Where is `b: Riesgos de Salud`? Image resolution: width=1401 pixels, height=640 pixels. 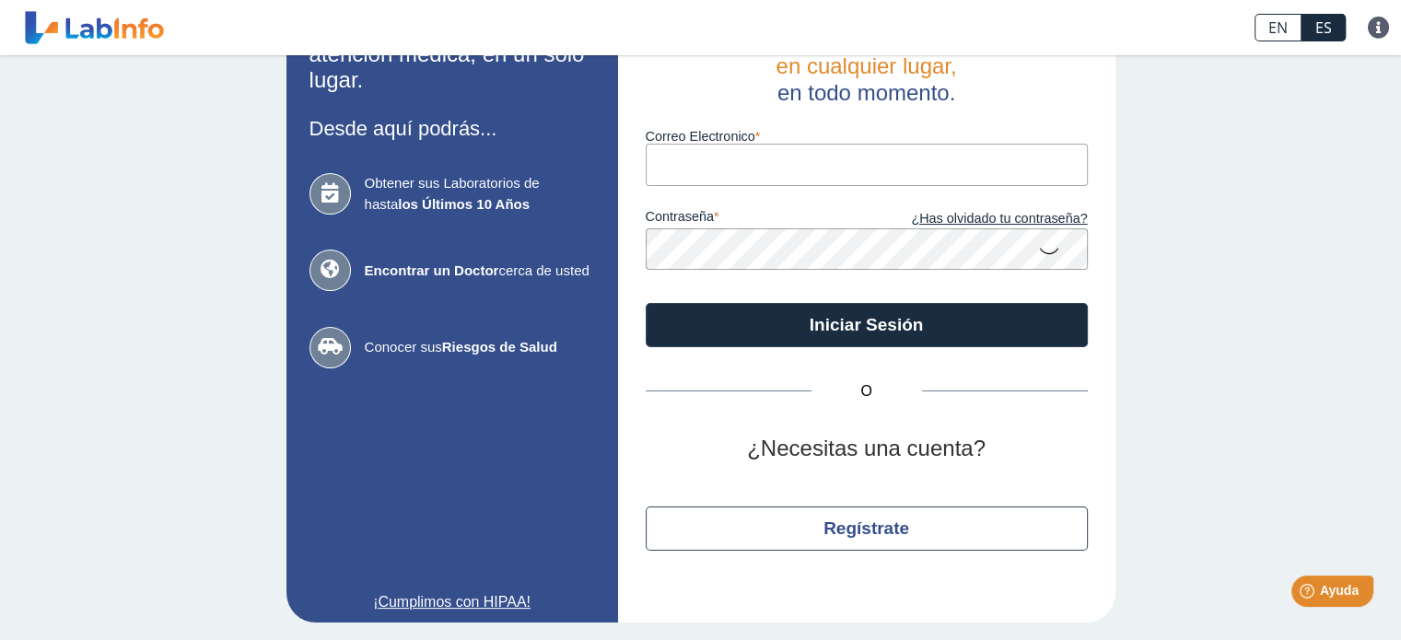
b: Riesgos de Salud is located at coordinates (499, 346).